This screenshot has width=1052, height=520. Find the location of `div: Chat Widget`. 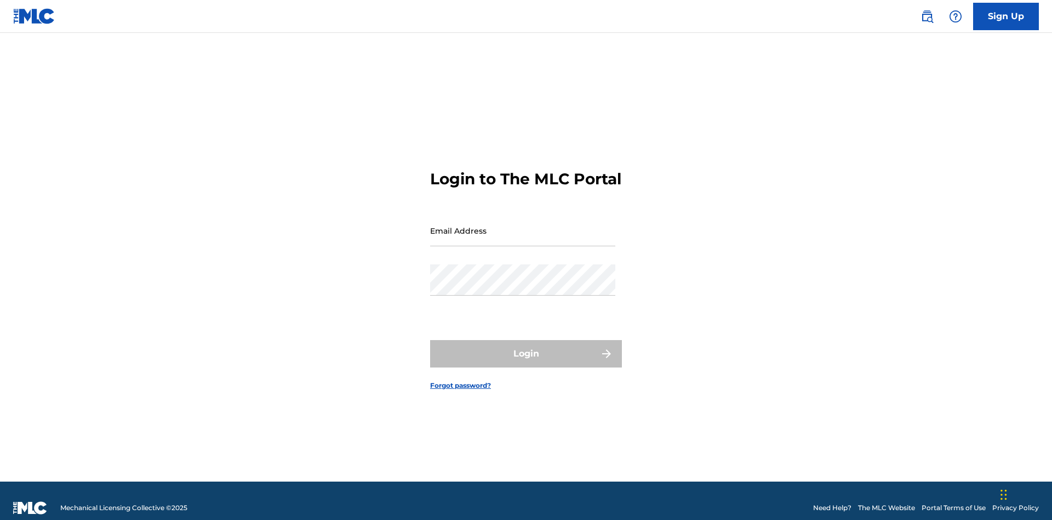

div: Chat Widget is located at coordinates (1025, 493).